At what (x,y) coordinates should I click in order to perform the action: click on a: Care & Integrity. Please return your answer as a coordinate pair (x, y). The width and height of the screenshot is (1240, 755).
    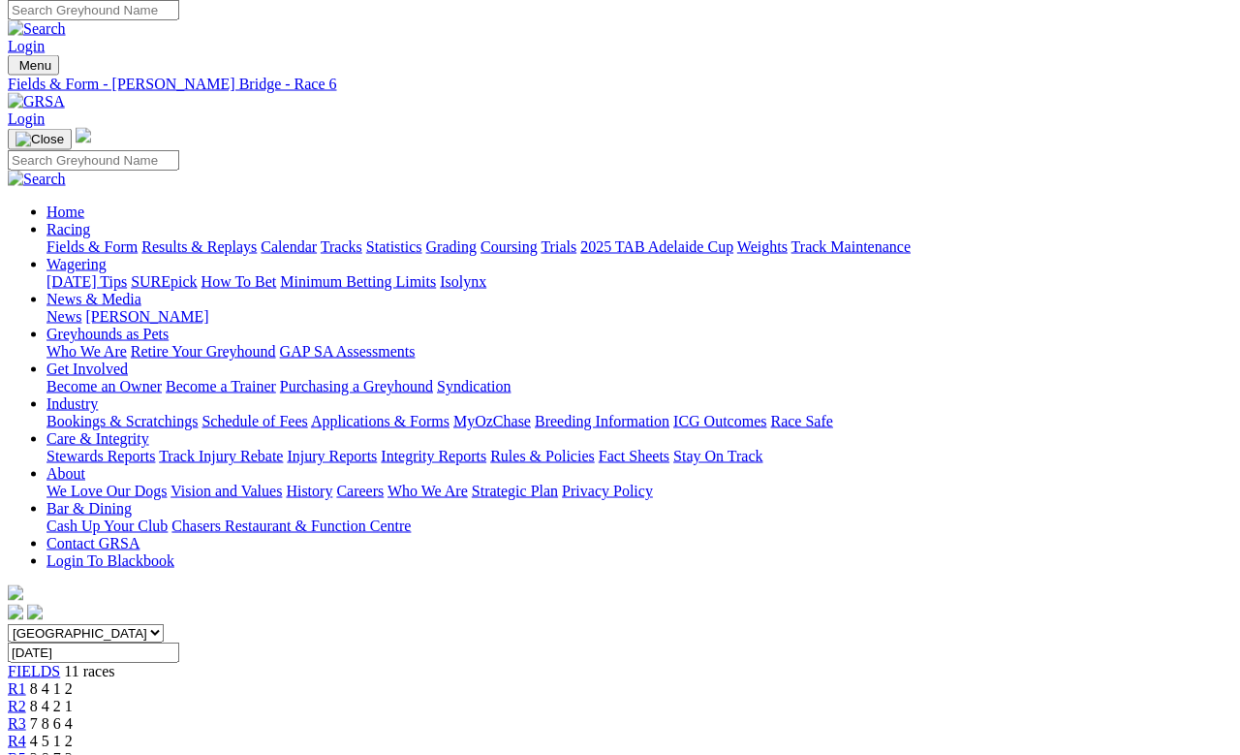
    Looking at the image, I should click on (98, 438).